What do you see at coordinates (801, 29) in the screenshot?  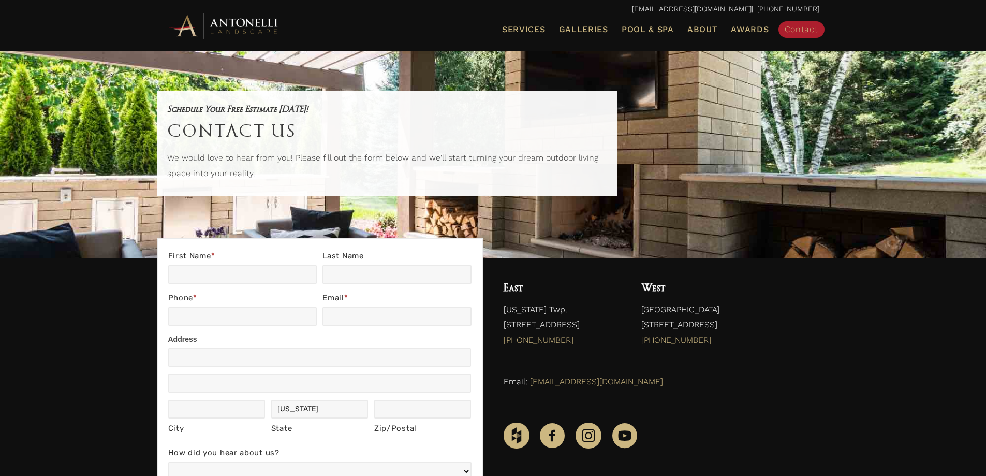 I see `a: Contact` at bounding box center [801, 29].